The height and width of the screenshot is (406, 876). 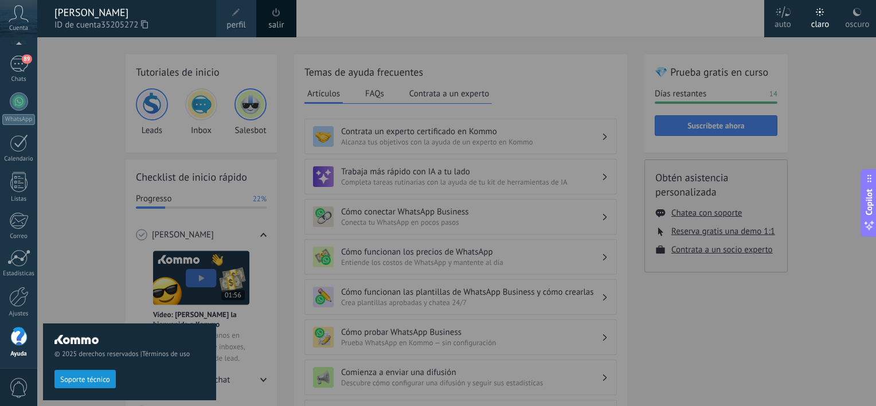 I want to click on a: Términos de uso, so click(x=166, y=354).